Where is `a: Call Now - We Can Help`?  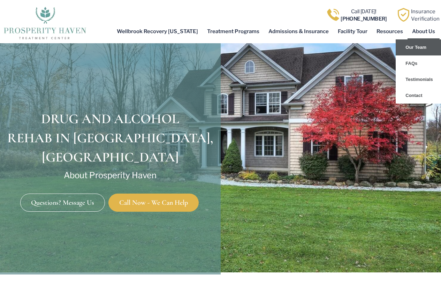
a: Call Now - We Can Help is located at coordinates (153, 203).